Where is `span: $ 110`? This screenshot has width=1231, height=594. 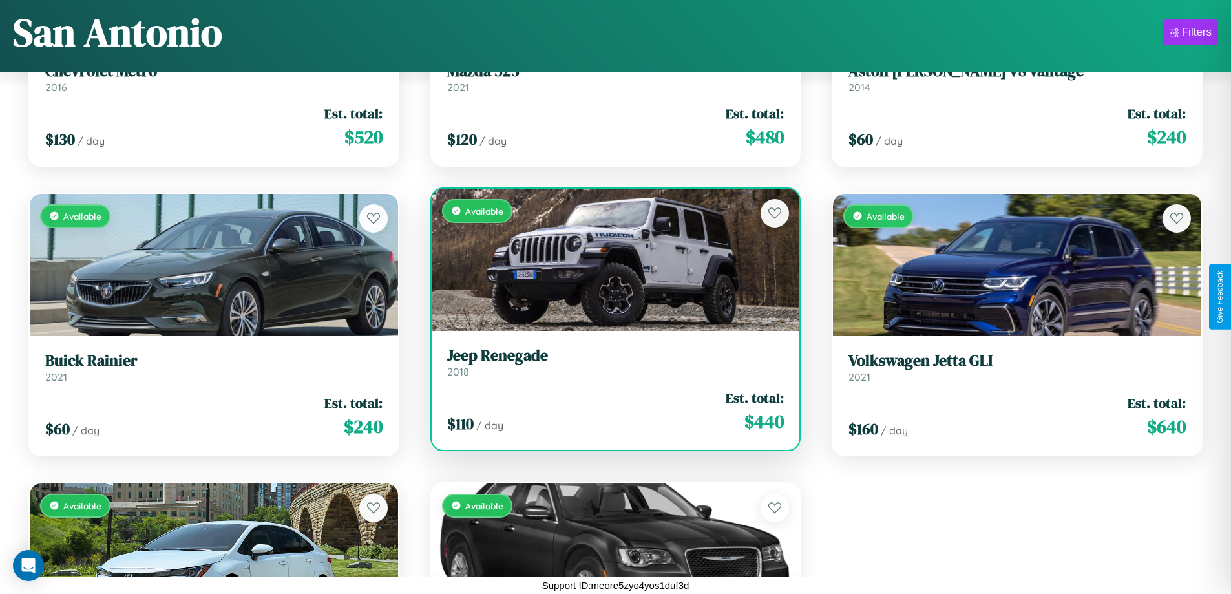 span: $ 110 is located at coordinates (460, 423).